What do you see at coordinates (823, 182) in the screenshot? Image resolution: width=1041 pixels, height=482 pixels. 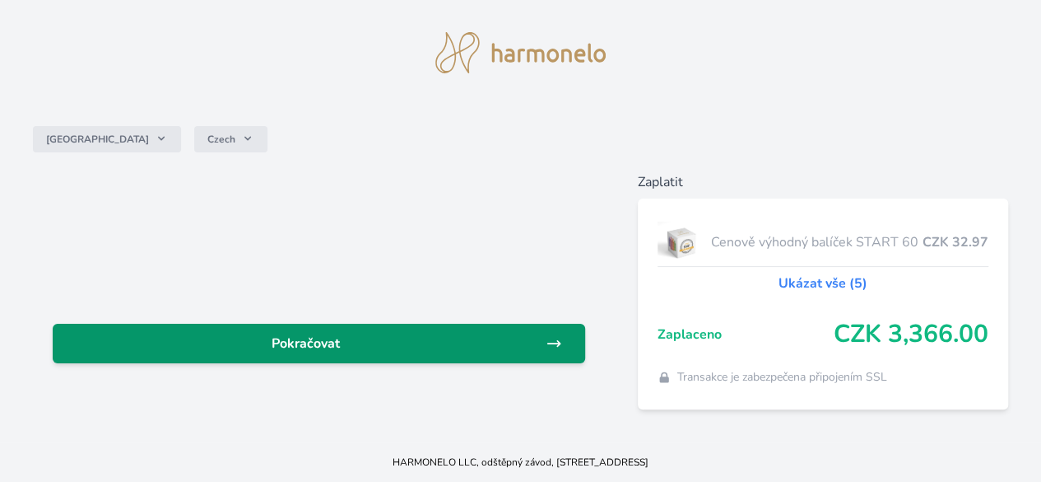 I see `h6: Zaplatit` at bounding box center [823, 182].